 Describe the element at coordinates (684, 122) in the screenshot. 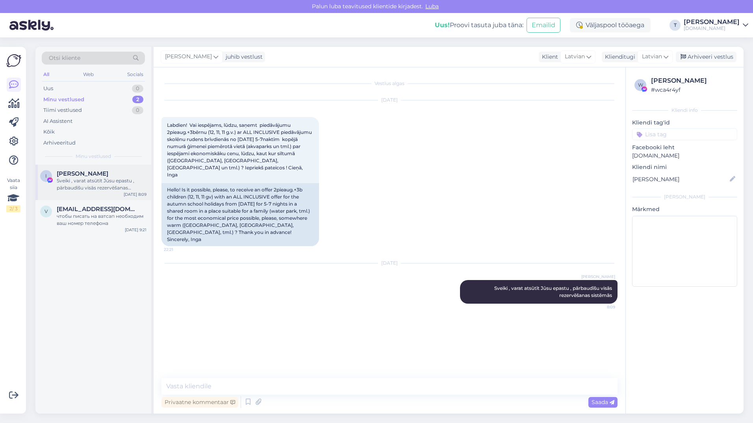

I see `p: Kliendi tag'id` at that location.